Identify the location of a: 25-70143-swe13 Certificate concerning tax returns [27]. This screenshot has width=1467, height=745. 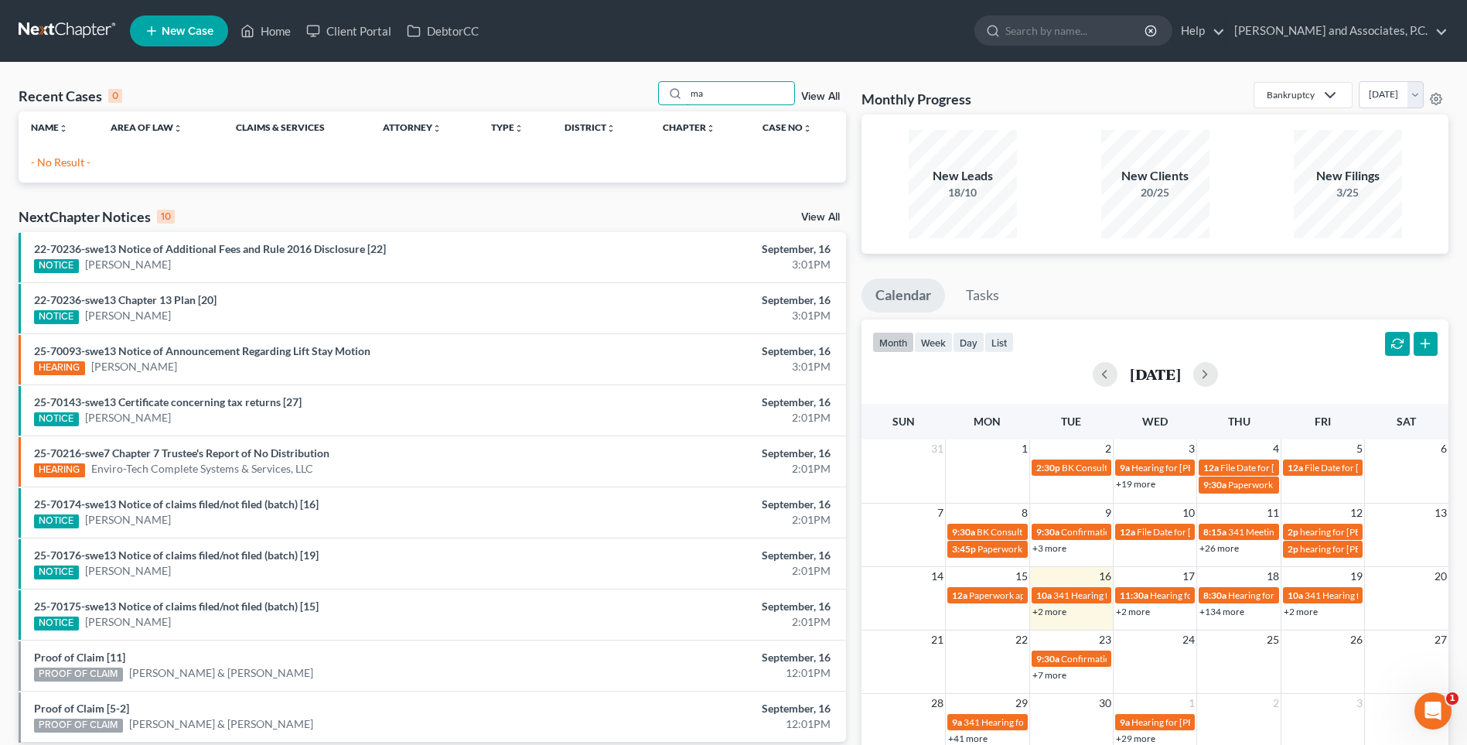
(168, 401).